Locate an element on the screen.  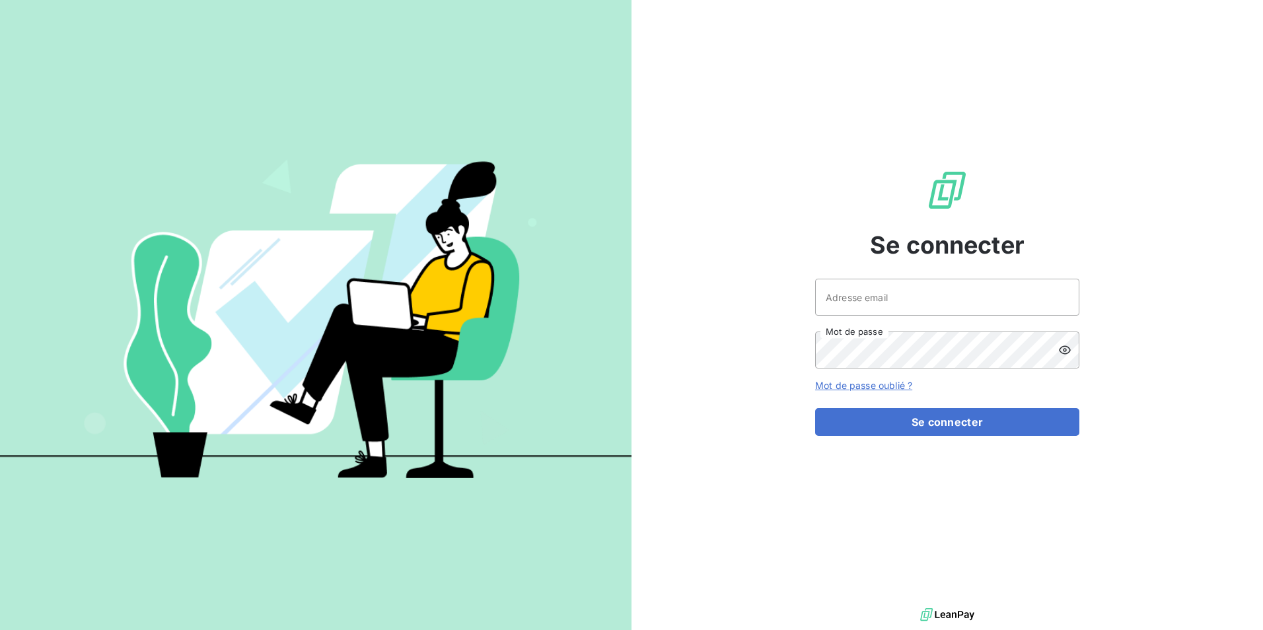
img: logo is located at coordinates (947, 615).